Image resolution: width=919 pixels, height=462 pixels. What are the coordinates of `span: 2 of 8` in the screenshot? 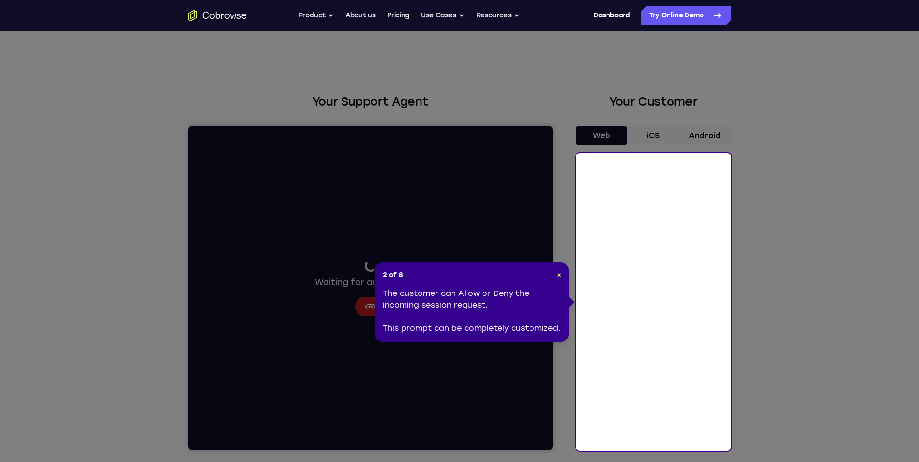 It's located at (393, 275).